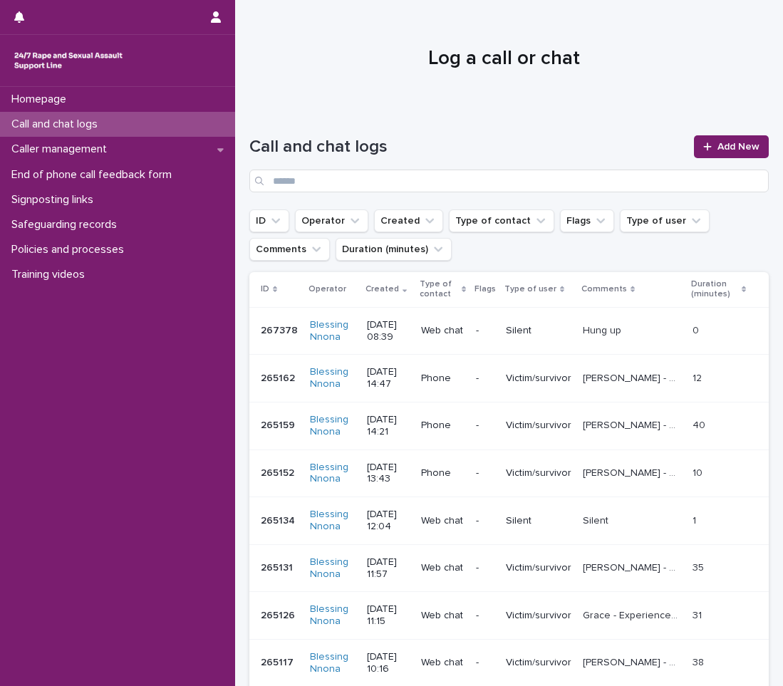  Describe the element at coordinates (393, 249) in the screenshot. I see `button: Duration (minutes)` at that location.